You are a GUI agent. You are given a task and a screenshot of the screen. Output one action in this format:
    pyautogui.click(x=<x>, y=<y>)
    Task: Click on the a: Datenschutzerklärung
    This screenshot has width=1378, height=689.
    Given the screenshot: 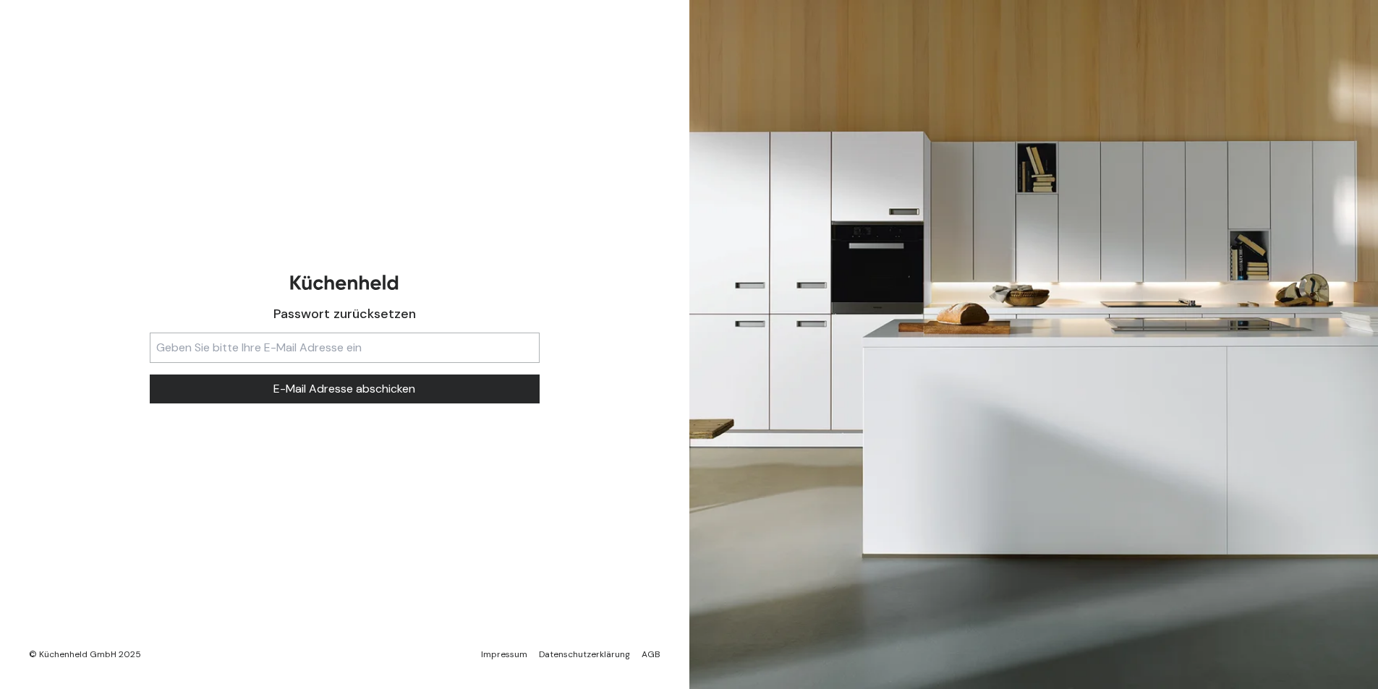 What is the action you would take?
    pyautogui.click(x=584, y=654)
    